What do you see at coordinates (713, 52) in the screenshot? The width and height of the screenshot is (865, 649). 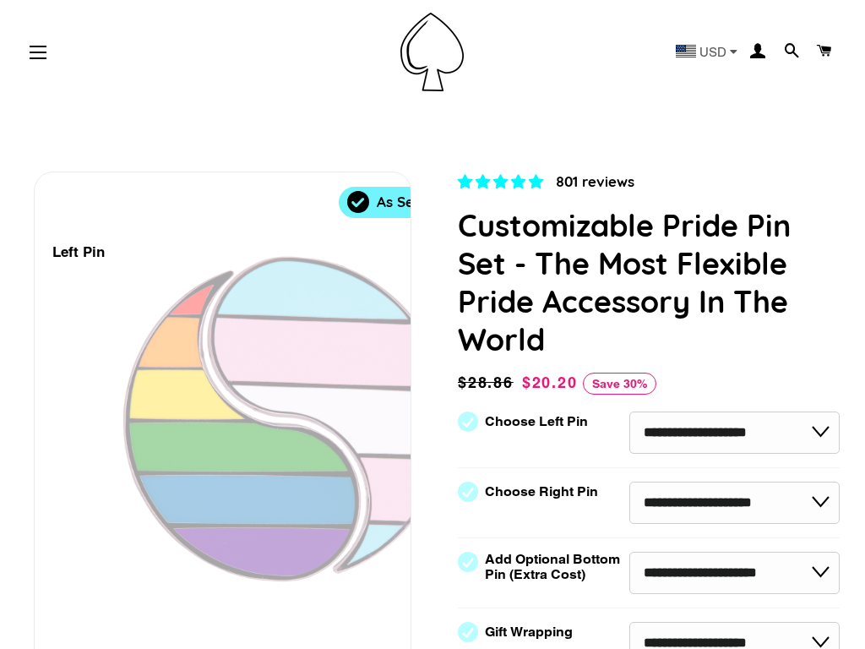 I see `span: USD` at bounding box center [713, 52].